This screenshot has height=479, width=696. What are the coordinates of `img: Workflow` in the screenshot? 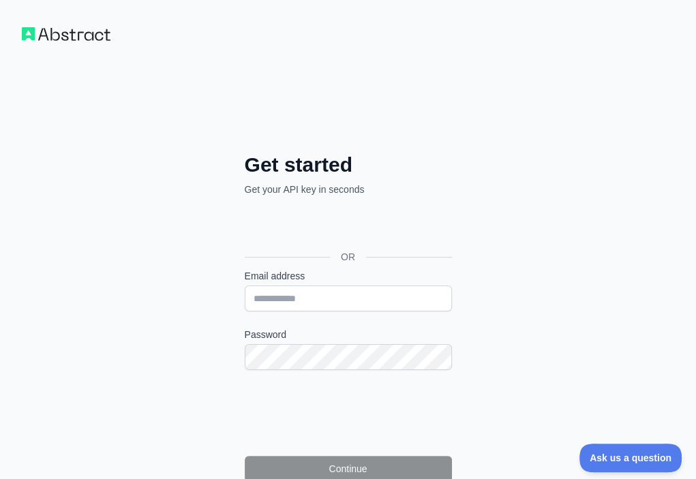 It's located at (66, 34).